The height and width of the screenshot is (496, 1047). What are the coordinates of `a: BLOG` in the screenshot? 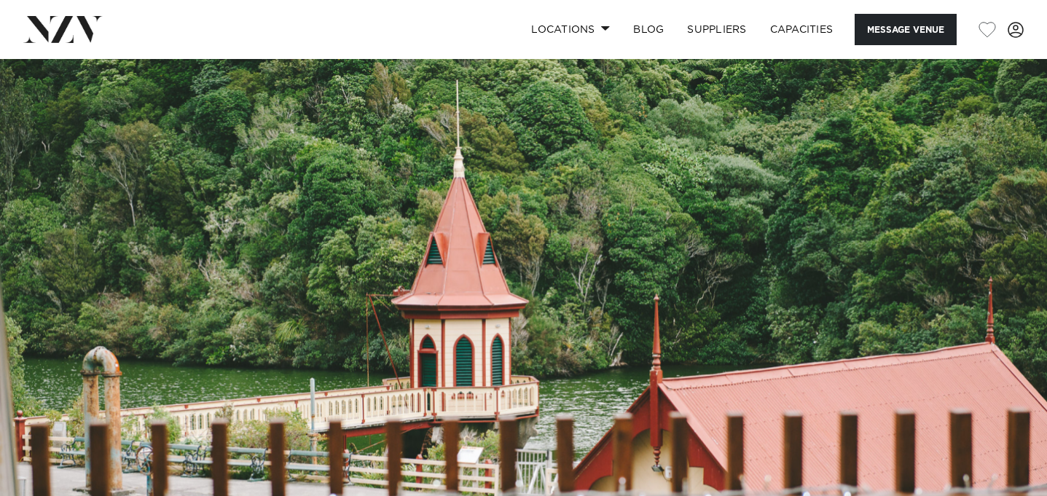 It's located at (649, 29).